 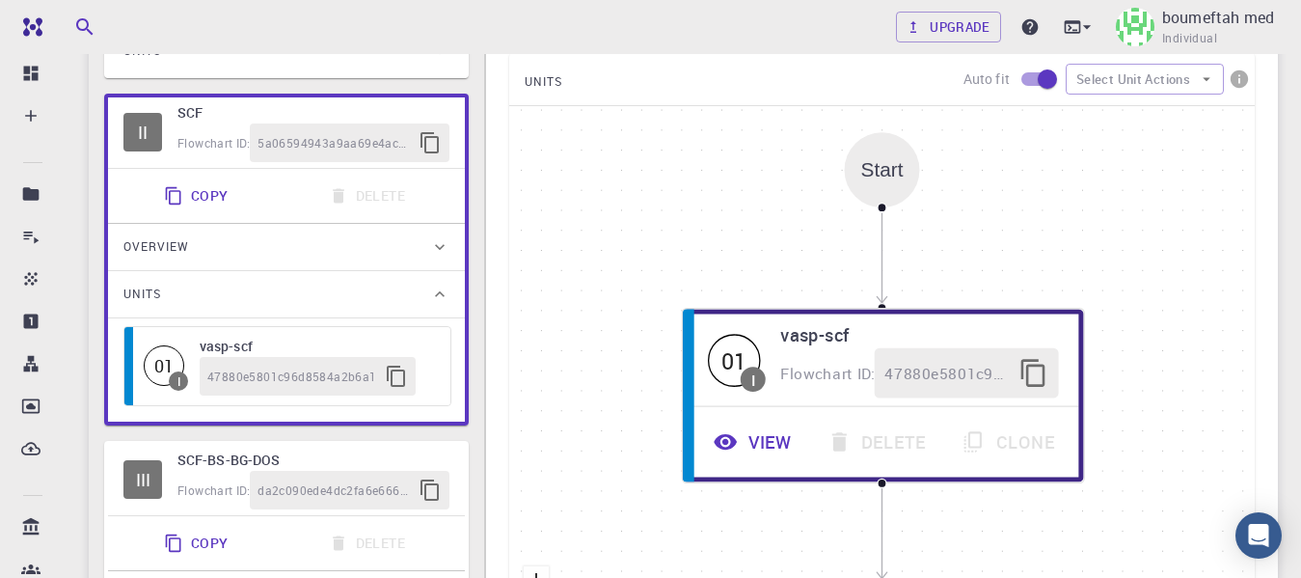 What do you see at coordinates (1189, 39) in the screenshot?
I see `span: Individual` at bounding box center [1189, 39].